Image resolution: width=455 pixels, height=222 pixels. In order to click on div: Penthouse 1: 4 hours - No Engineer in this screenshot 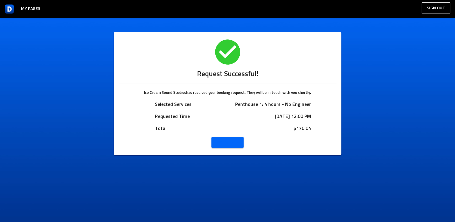, I will do `click(269, 104)`.